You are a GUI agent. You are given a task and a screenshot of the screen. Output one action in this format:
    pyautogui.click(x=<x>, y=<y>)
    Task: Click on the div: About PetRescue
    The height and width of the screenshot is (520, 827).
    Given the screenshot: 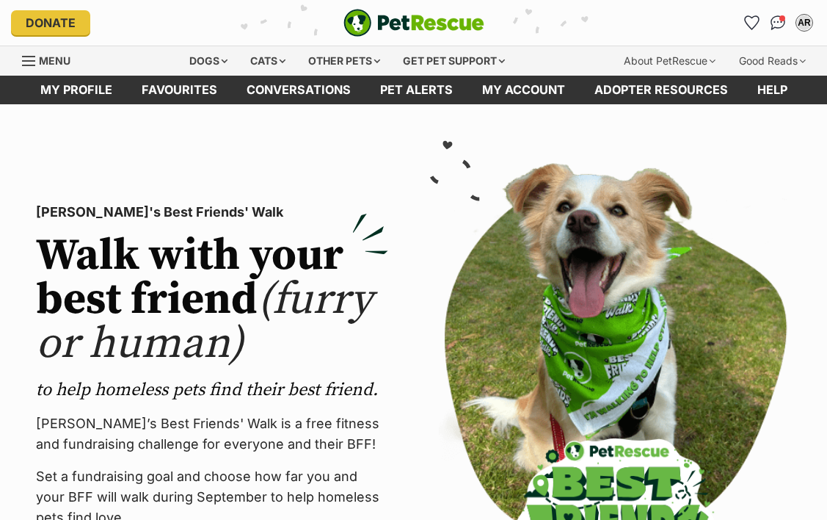 What is the action you would take?
    pyautogui.click(x=669, y=61)
    